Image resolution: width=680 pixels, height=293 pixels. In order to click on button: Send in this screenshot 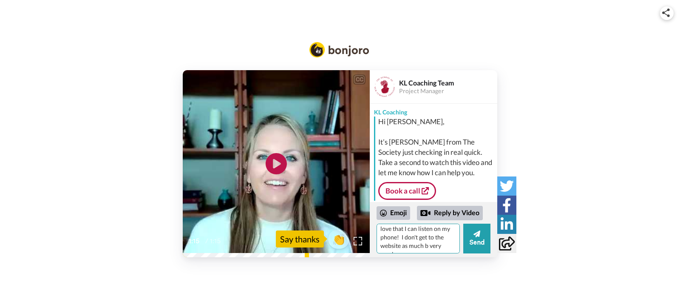, I will do `click(477, 239)`.